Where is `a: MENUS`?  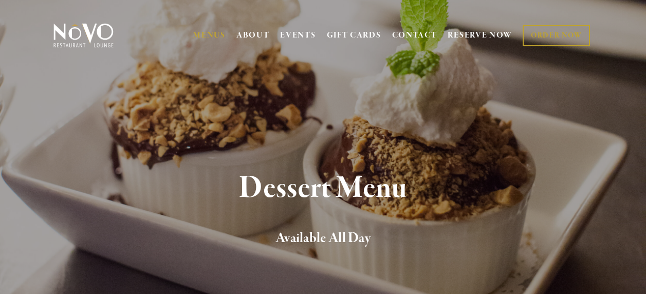 a: MENUS is located at coordinates (209, 35).